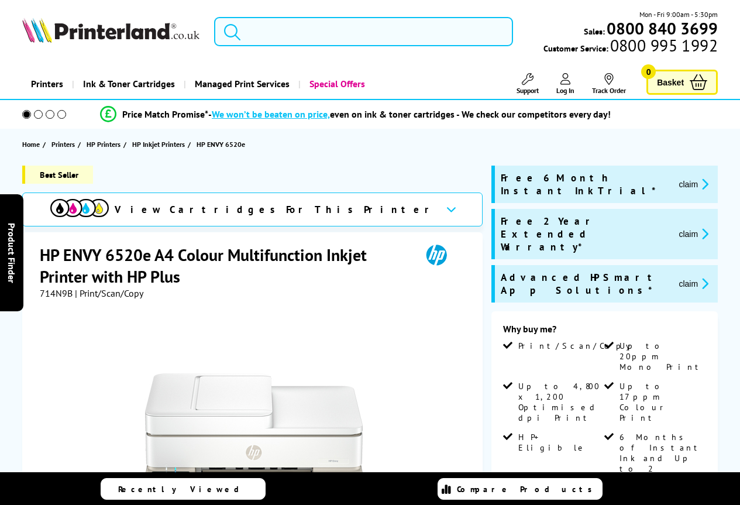 The width and height of the screenshot is (740, 505). I want to click on span: HP Printers, so click(104, 144).